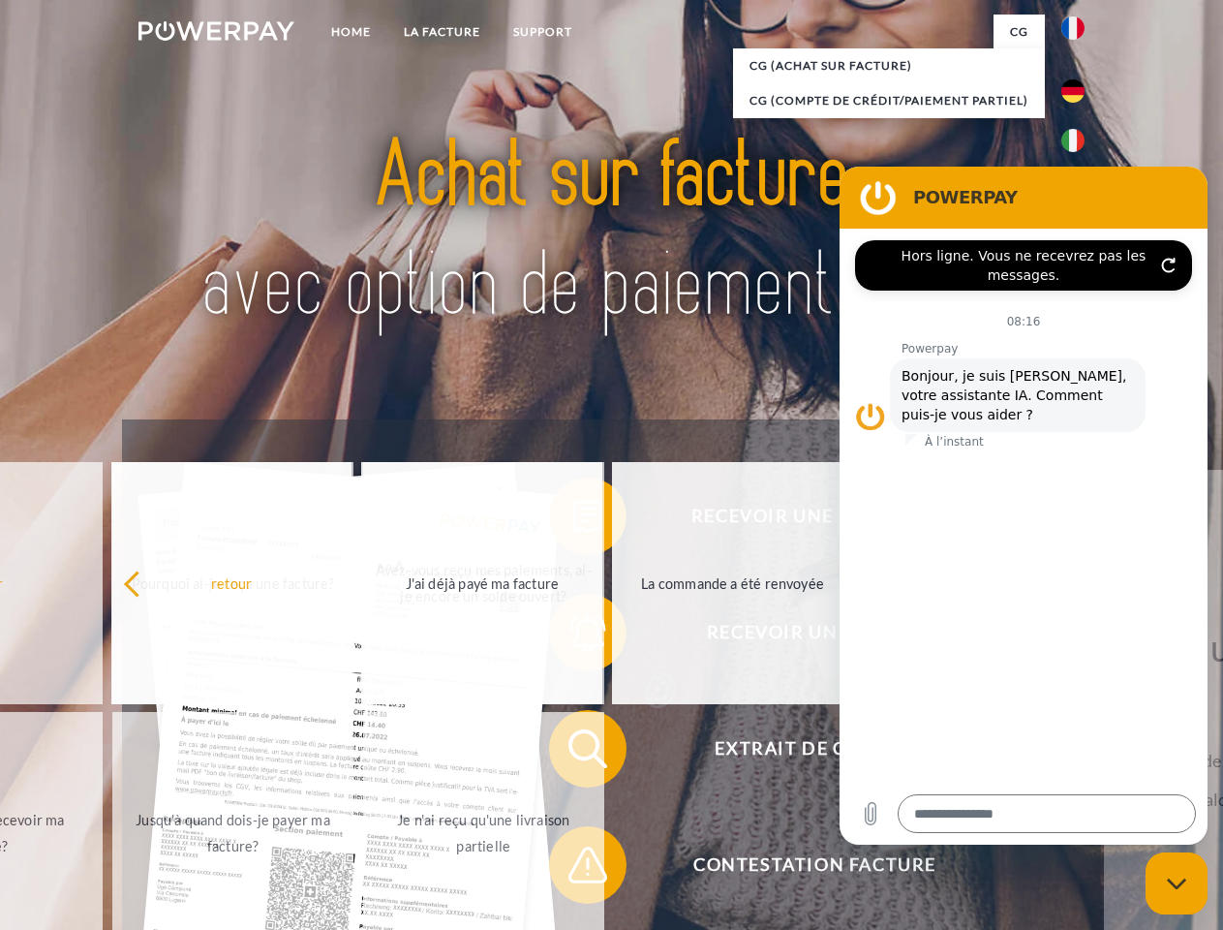  I want to click on a: Contestation Facture, so click(801, 865).